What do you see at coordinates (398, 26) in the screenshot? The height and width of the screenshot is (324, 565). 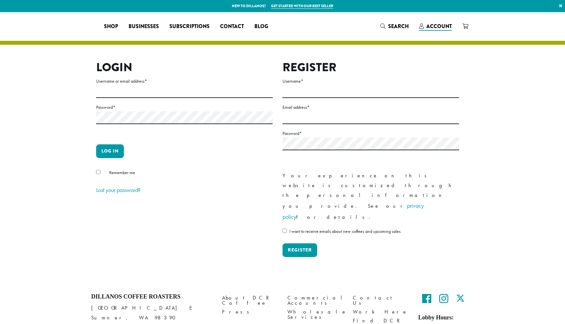 I see `span: Search` at bounding box center [398, 26].